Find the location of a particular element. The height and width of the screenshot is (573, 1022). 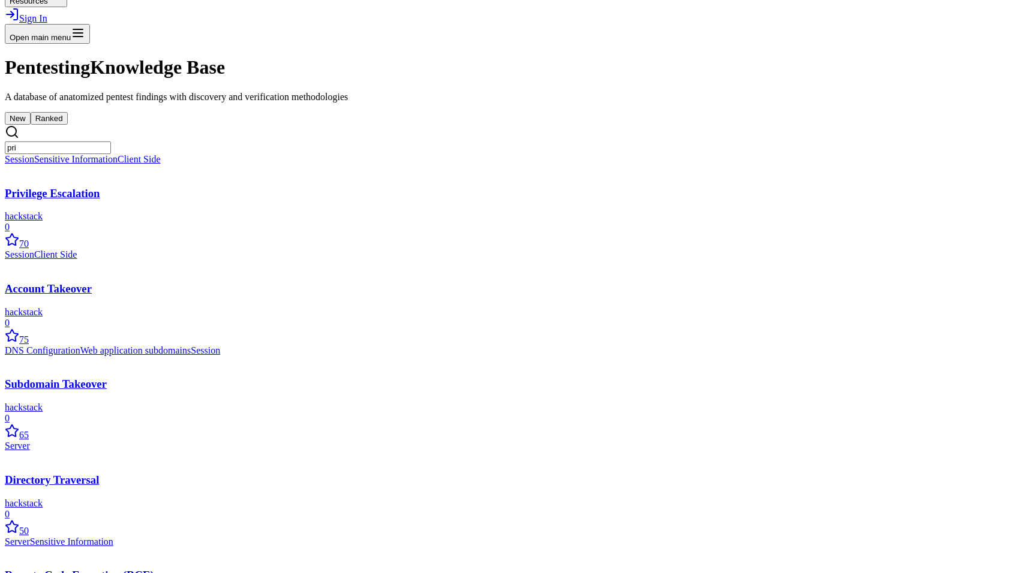

a: DNS ConfigurationWeb application subdomainsSessionSubdomain TakeoverSubdomain Takeoverhackstackha... is located at coordinates (511, 393).